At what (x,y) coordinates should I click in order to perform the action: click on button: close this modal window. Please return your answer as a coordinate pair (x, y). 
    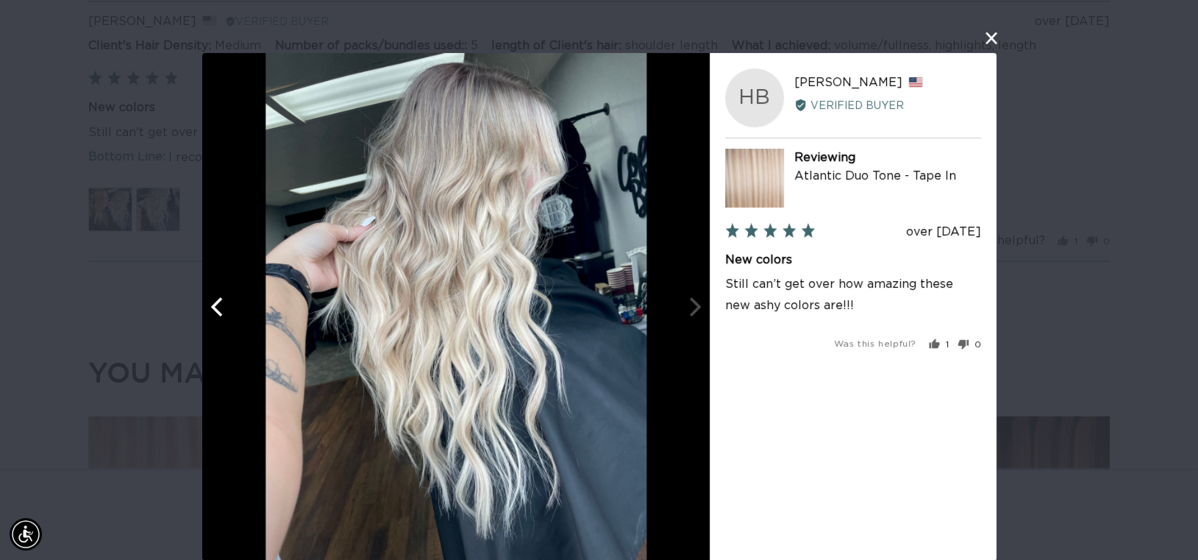
    Looking at the image, I should click on (992, 38).